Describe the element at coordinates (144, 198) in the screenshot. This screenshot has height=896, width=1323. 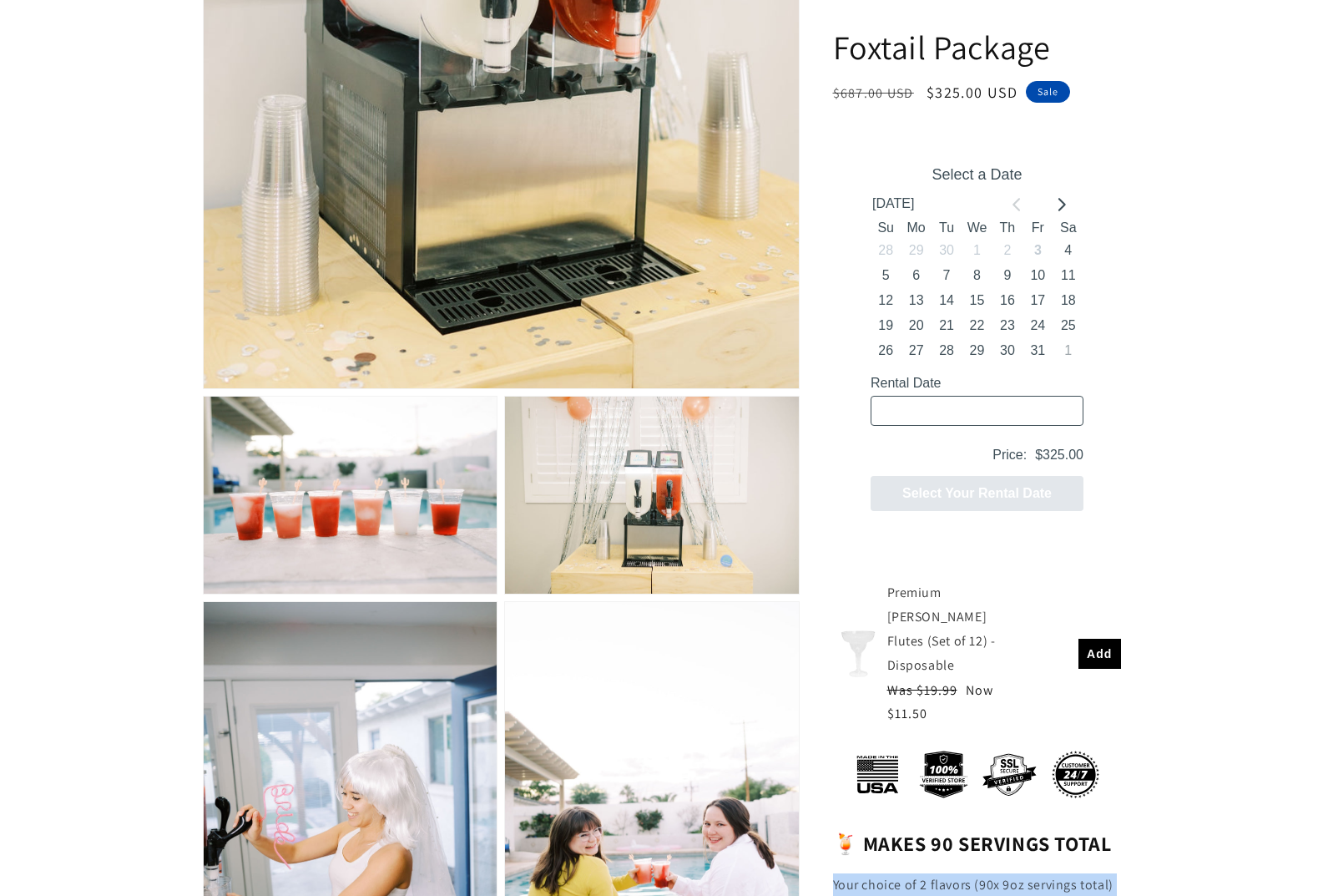
I see `button: 22` at that location.